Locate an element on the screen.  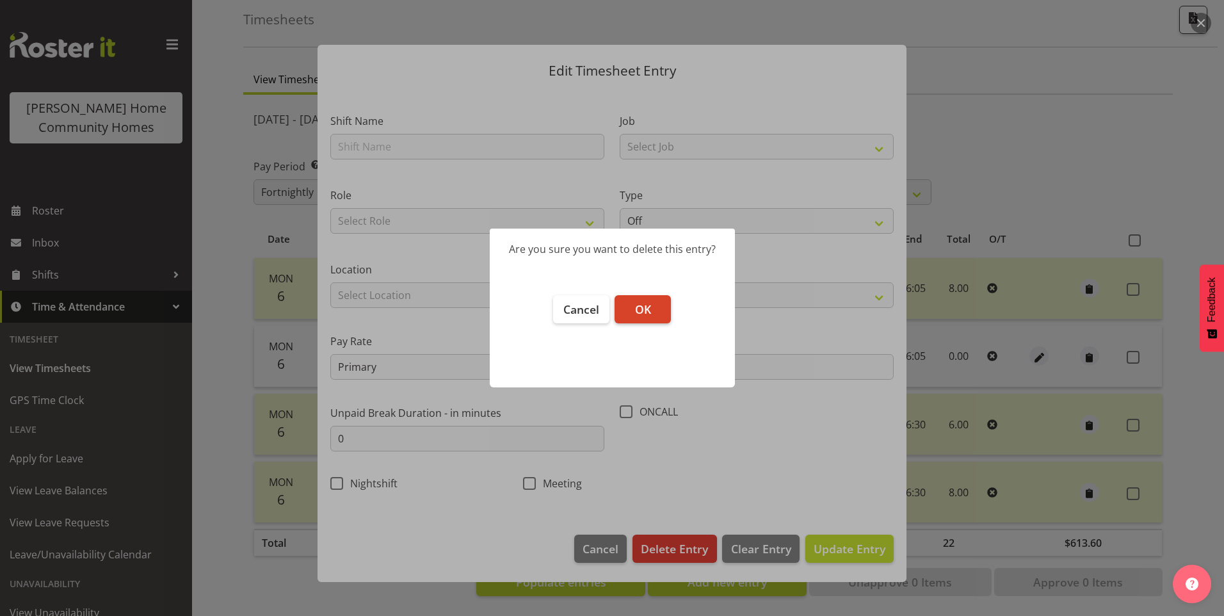
button: Cancel is located at coordinates (581, 309).